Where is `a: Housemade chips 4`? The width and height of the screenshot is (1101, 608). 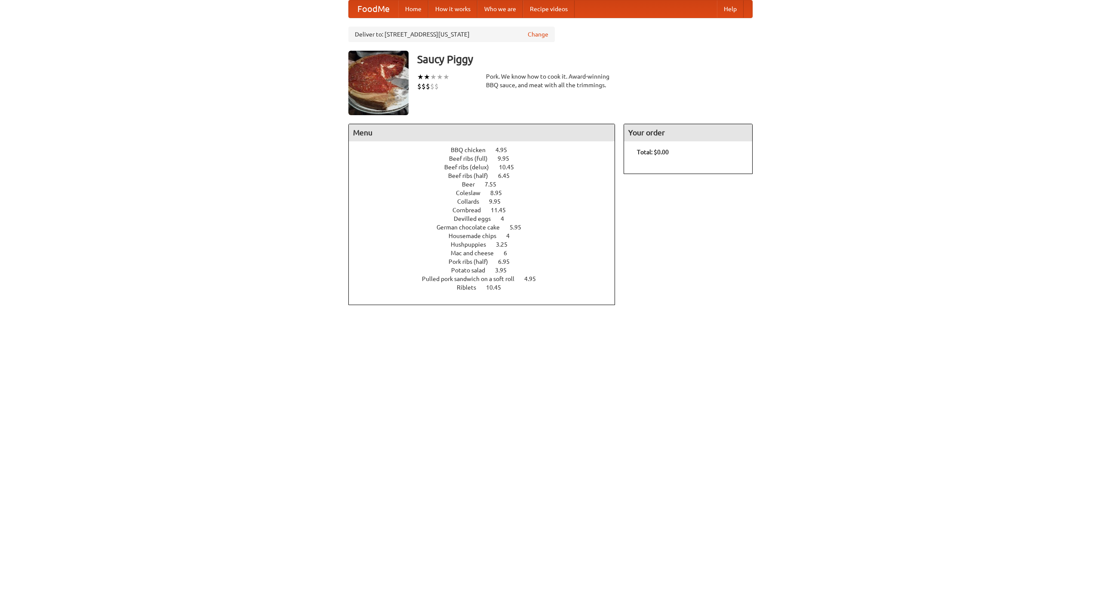 a: Housemade chips 4 is located at coordinates (487, 236).